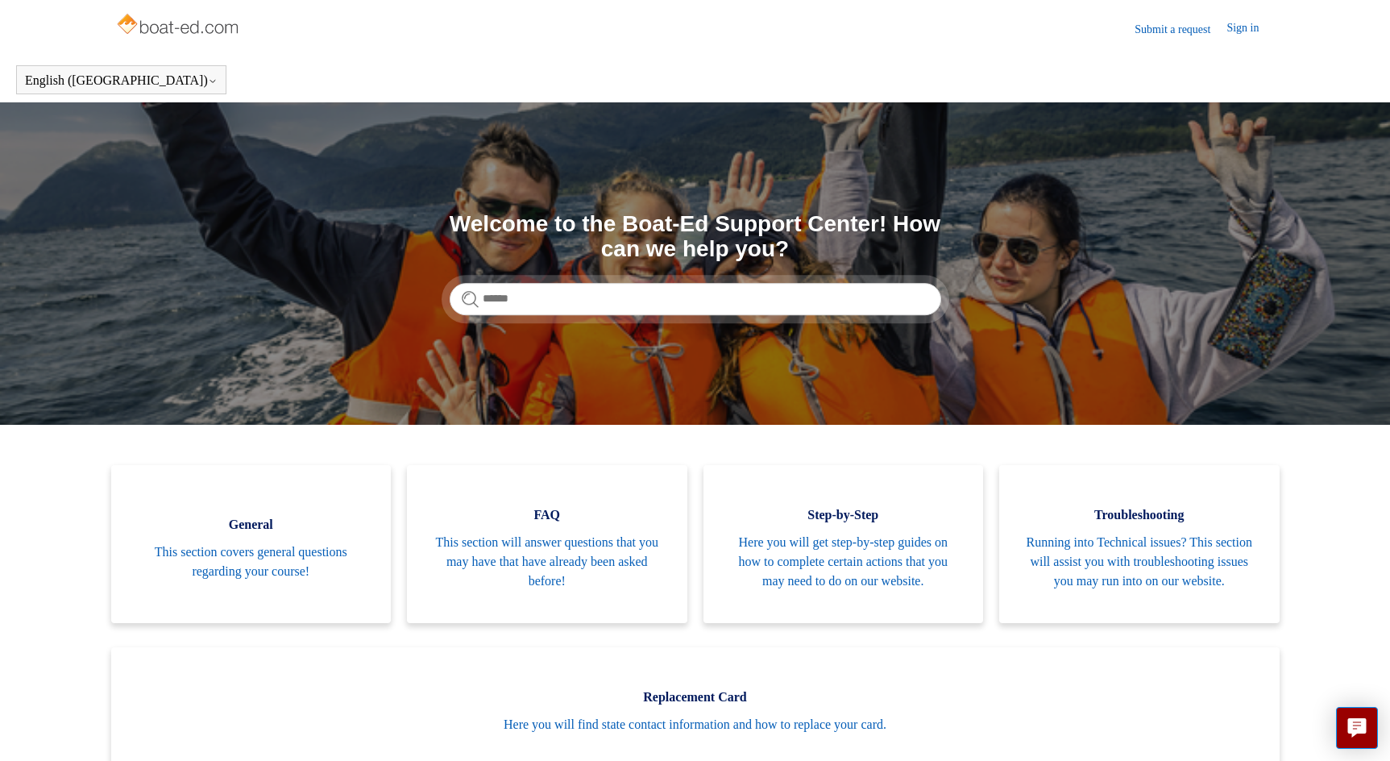 The height and width of the screenshot is (761, 1390). I want to click on div: Live chat, so click(1357, 728).